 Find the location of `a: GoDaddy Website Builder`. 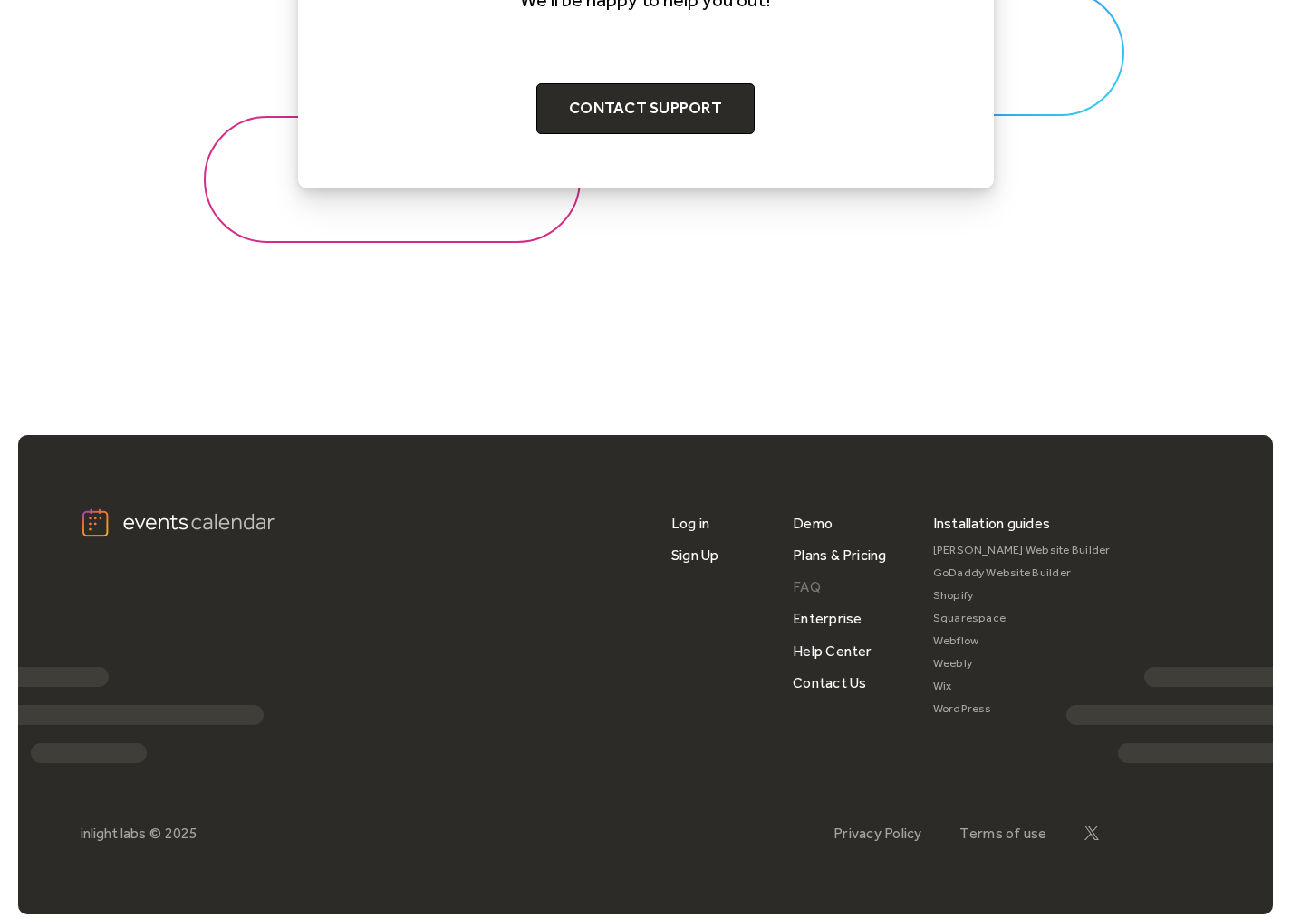

a: GoDaddy Website Builder is located at coordinates (1022, 572).